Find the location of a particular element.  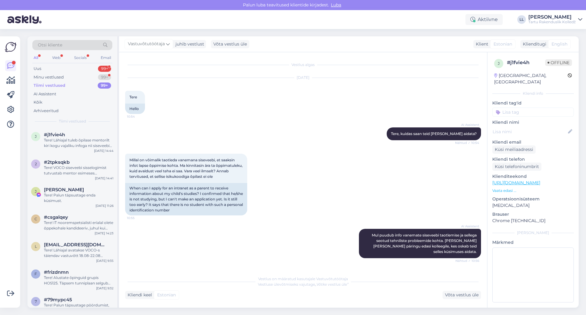

div: Aktiivne is located at coordinates (484, 20).